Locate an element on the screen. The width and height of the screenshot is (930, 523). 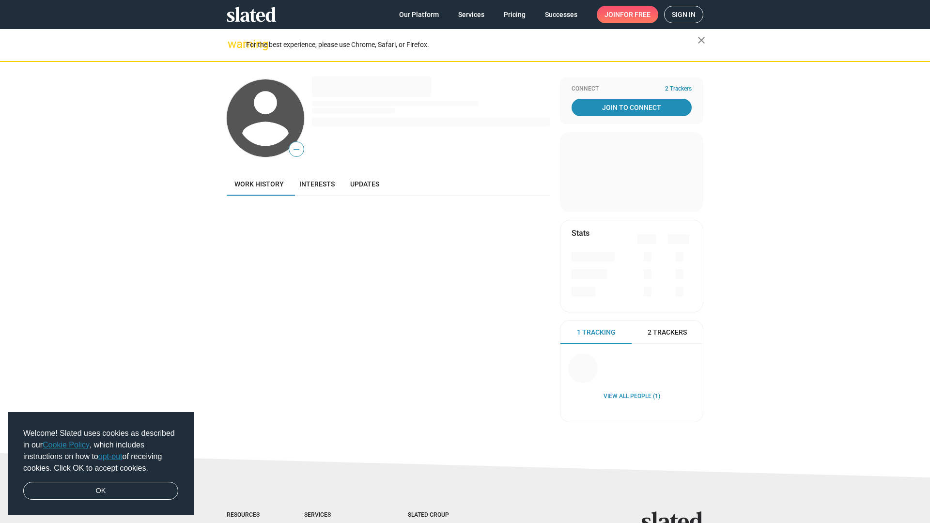
a: Updates is located at coordinates (365, 184).